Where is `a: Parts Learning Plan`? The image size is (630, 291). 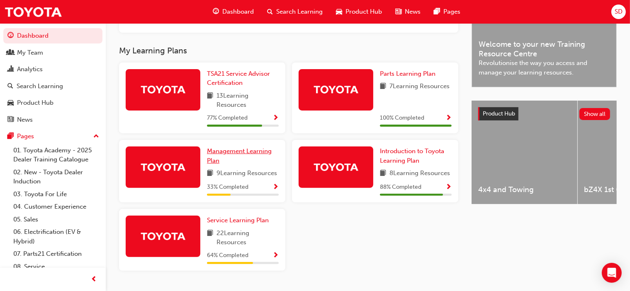
a: Parts Learning Plan is located at coordinates (409, 74).